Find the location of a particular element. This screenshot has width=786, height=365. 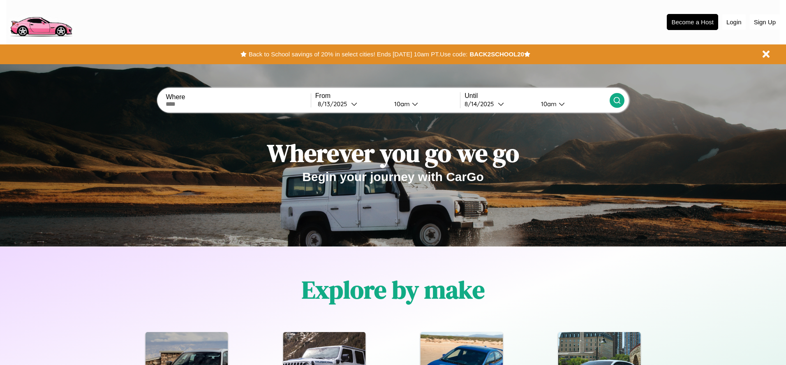

button: Sign Up is located at coordinates (765, 22).